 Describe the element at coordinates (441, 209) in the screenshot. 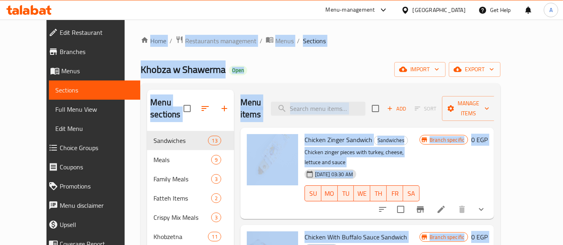

I see `a: Edit menu item` at that location.